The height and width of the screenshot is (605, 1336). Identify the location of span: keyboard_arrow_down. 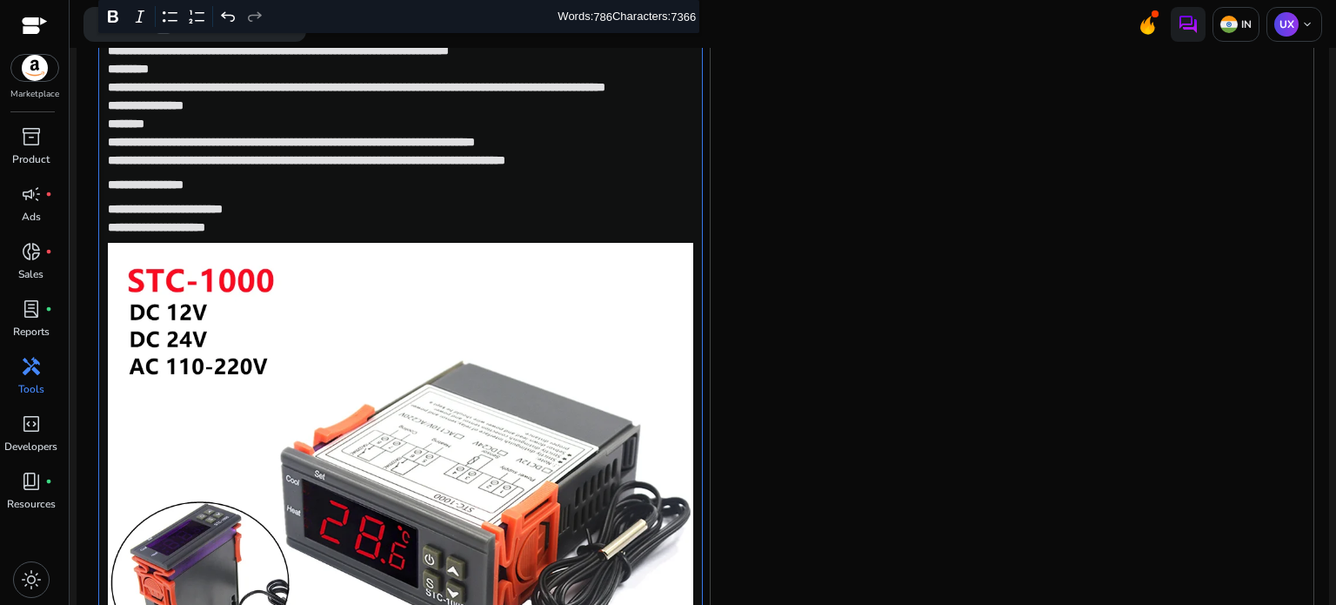
(1307, 24).